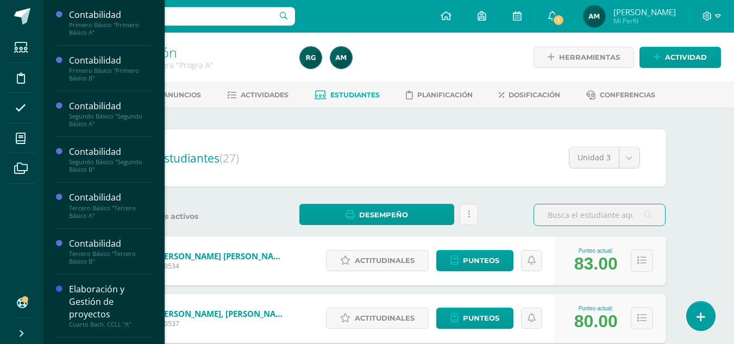 The width and height of the screenshot is (734, 344). What do you see at coordinates (229, 158) in the screenshot?
I see `span: (27)` at bounding box center [229, 158].